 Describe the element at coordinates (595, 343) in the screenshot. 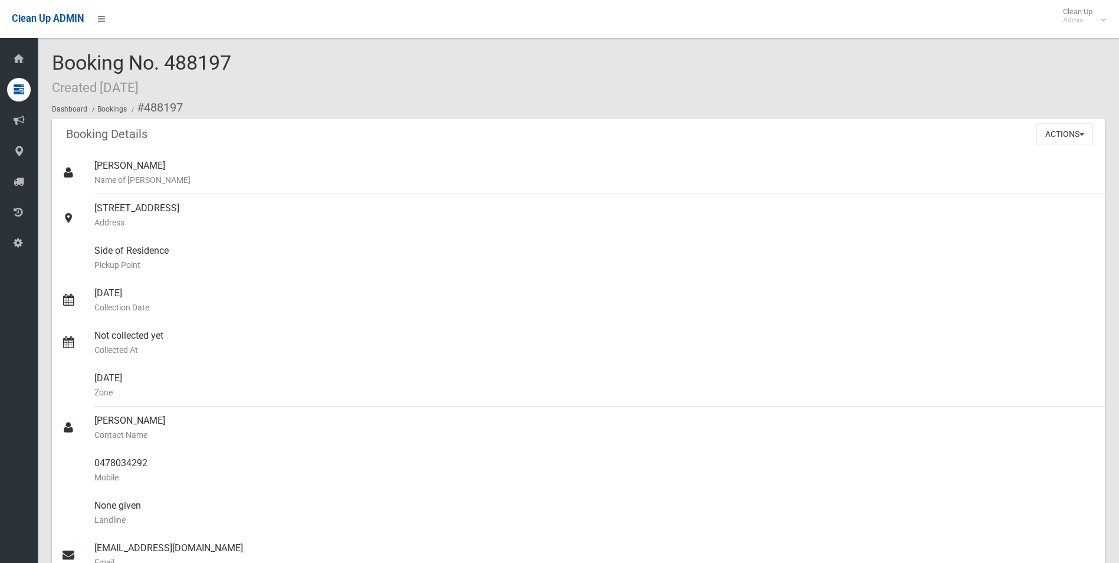

I see `div: Not collected yet` at that location.